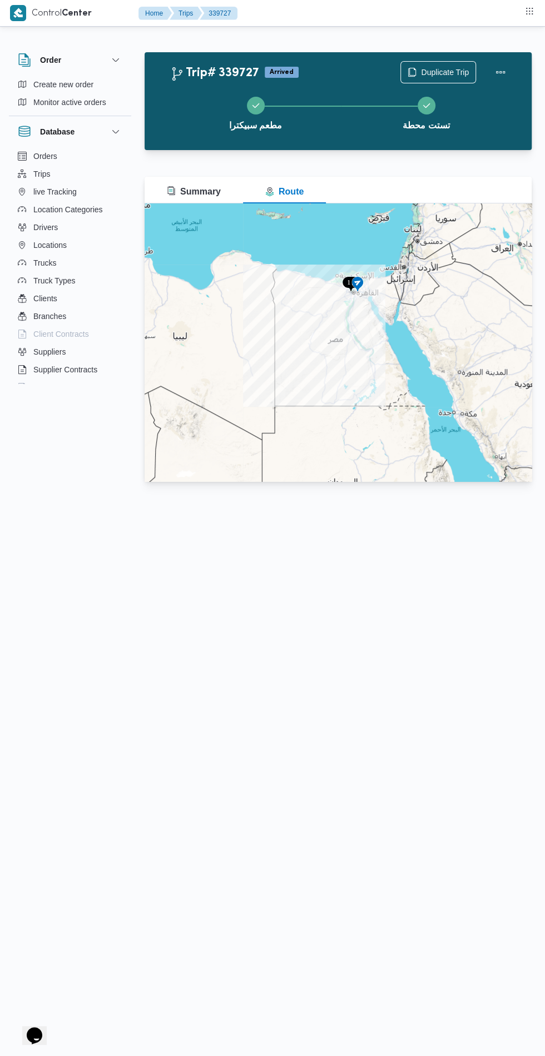  I want to click on button: Duplicate Trip, so click(438, 72).